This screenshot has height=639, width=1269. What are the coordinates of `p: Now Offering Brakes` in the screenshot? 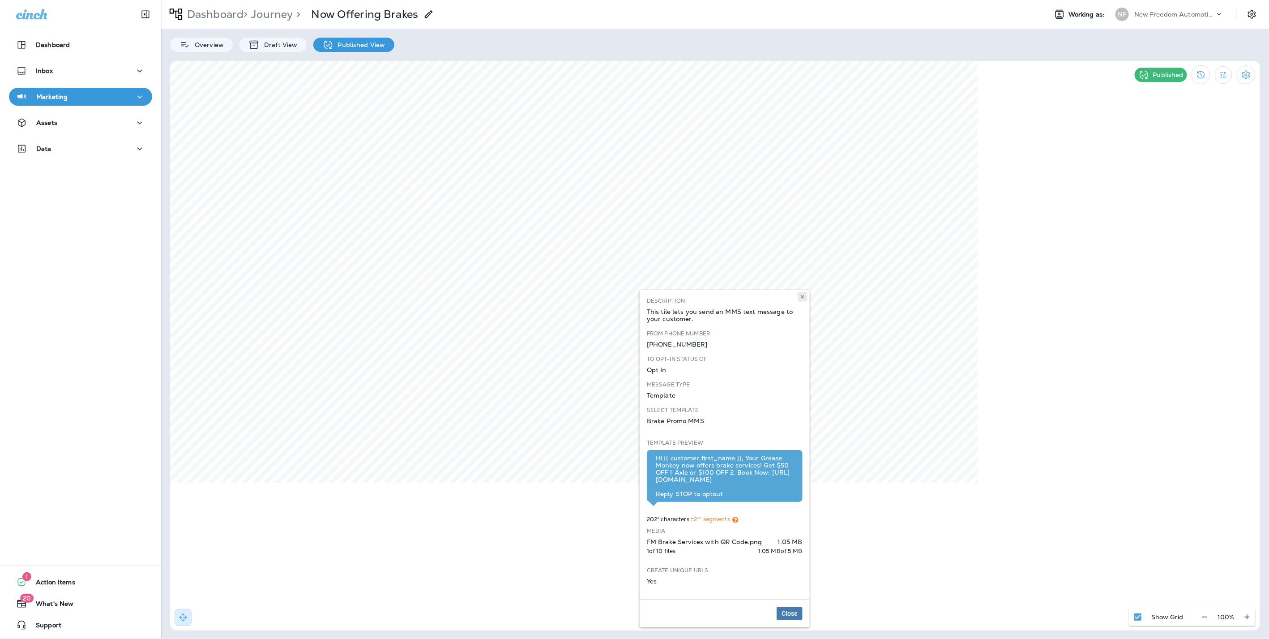 It's located at (365, 14).